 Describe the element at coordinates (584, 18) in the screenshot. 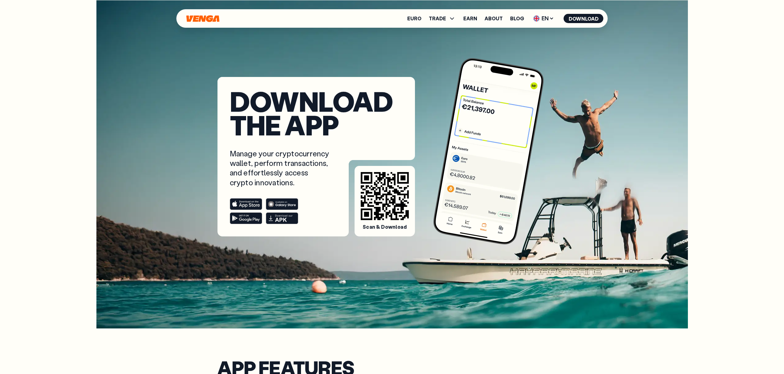

I see `button: Download` at that location.